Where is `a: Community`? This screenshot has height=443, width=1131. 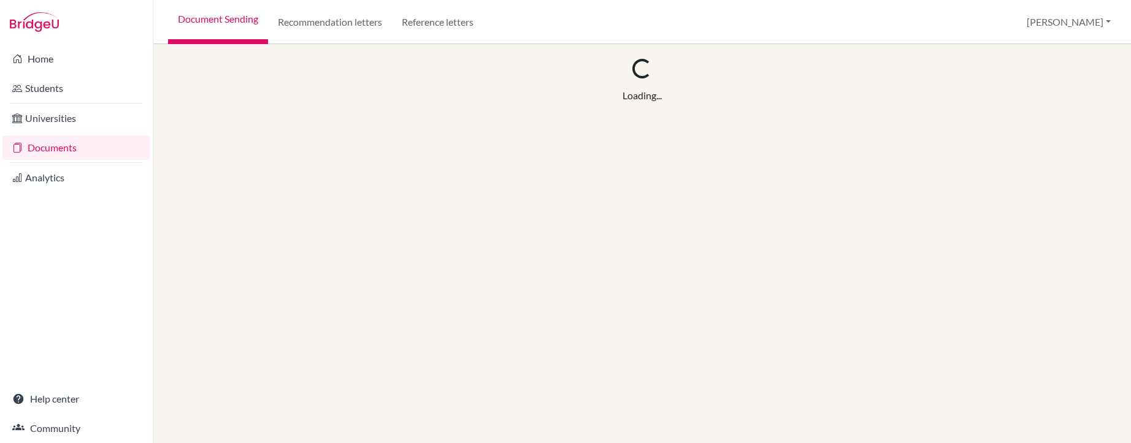 a: Community is located at coordinates (76, 429).